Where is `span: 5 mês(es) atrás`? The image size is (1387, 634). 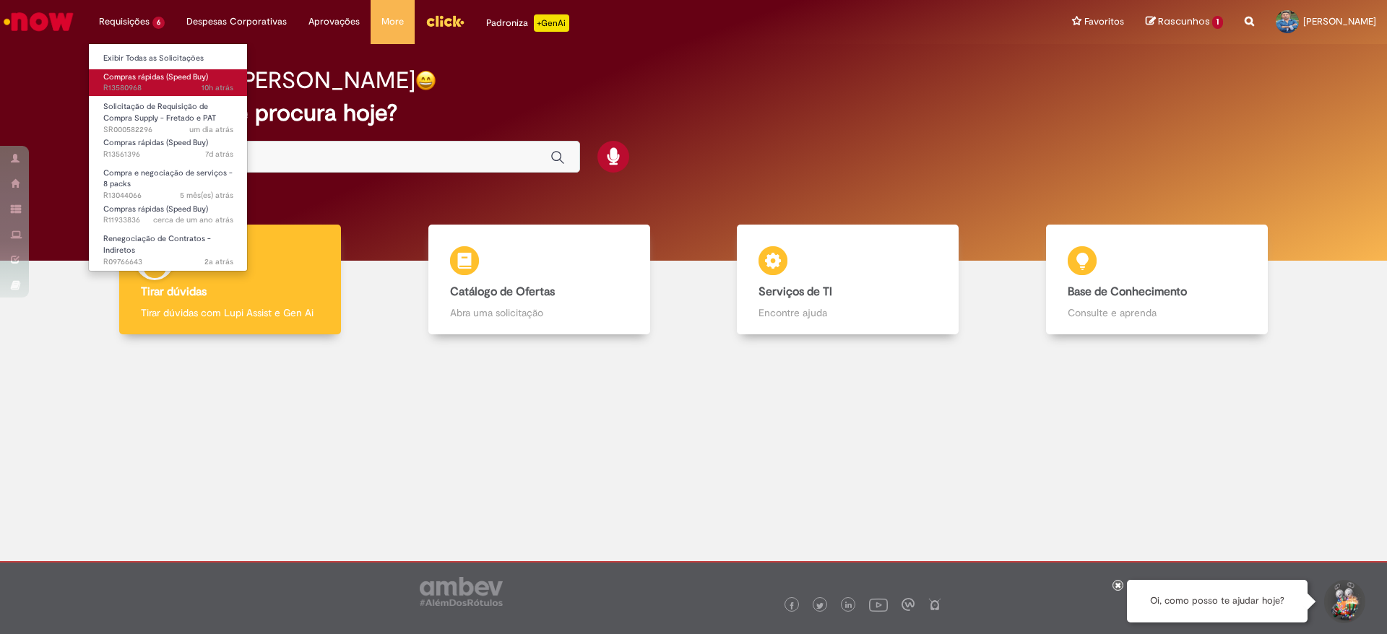 span: 5 mês(es) atrás is located at coordinates (207, 195).